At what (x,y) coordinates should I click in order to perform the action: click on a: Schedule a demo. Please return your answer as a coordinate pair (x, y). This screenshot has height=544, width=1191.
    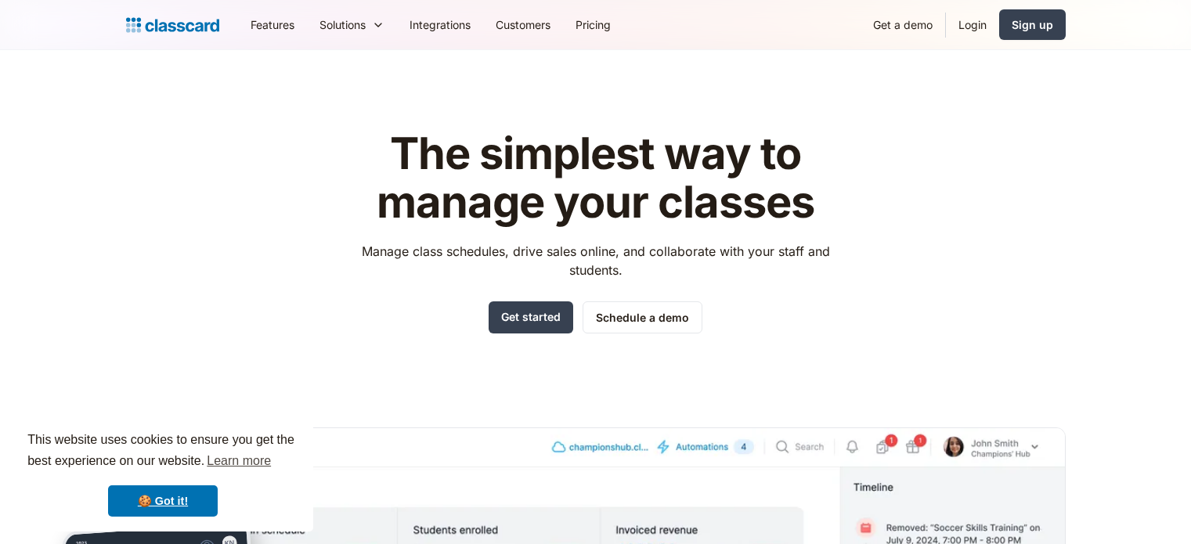
    Looking at the image, I should click on (642, 317).